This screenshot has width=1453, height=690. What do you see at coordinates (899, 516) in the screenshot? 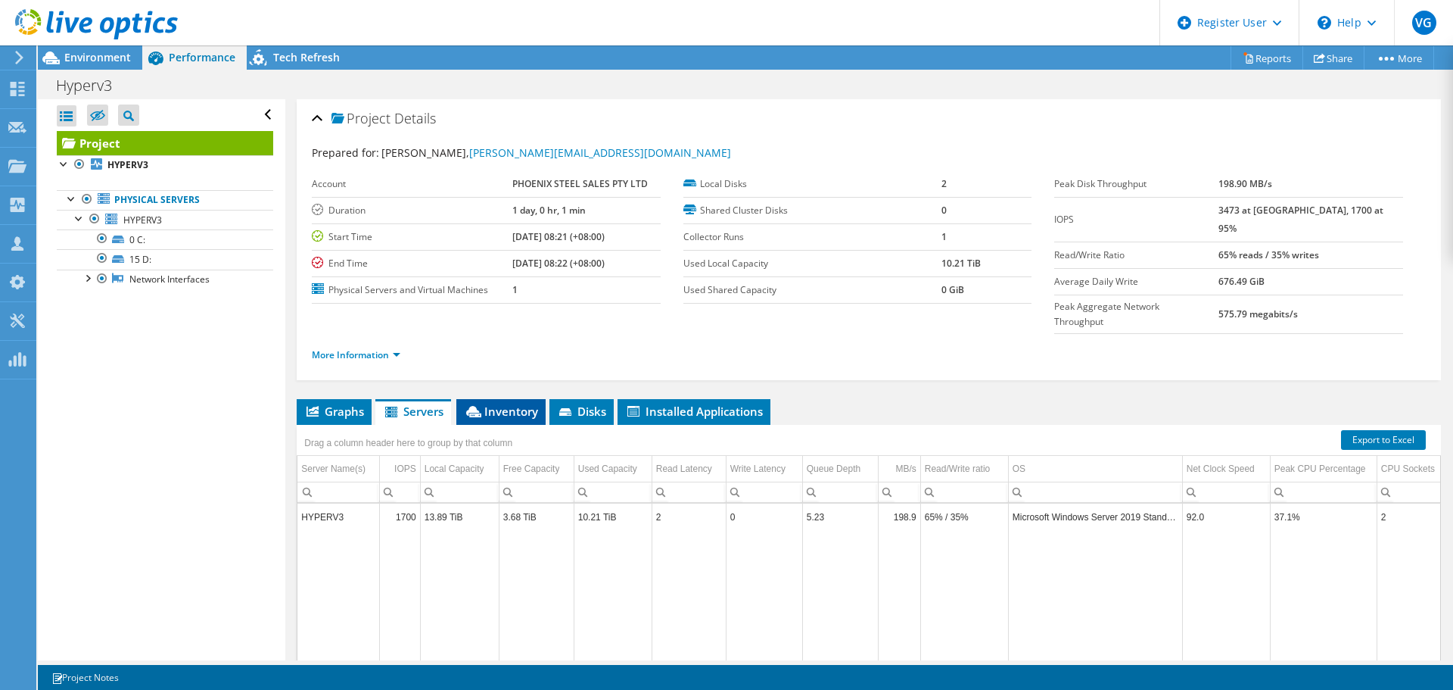
I see `td: Column MB/s, Value 198.9` at bounding box center [899, 516].